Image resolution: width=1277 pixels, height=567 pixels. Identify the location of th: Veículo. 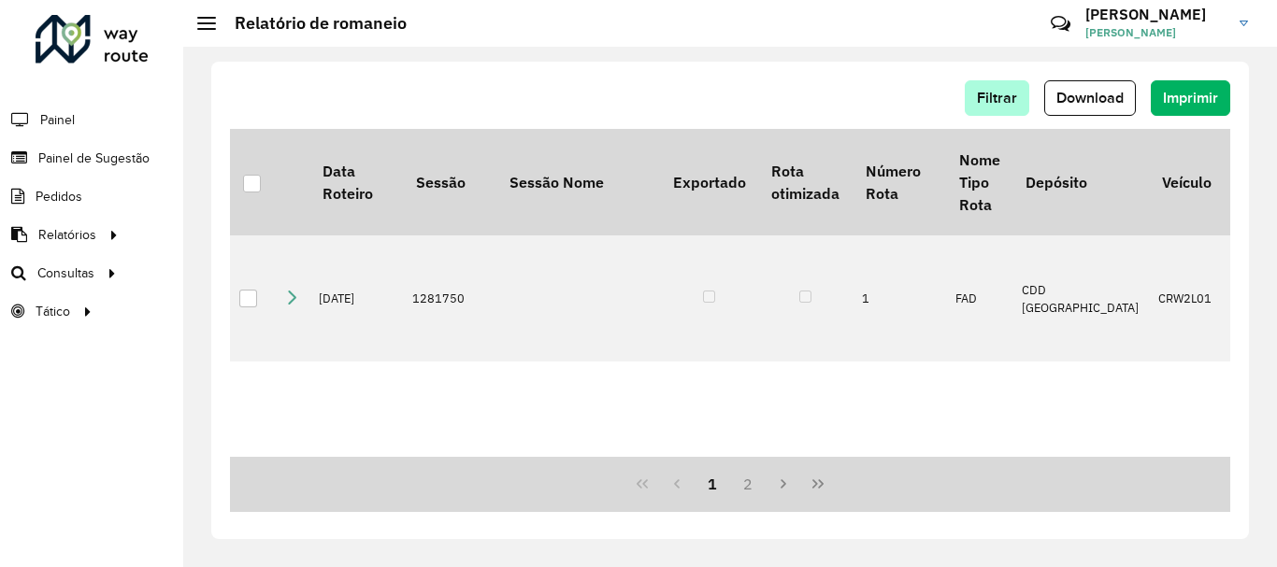
(1187, 182).